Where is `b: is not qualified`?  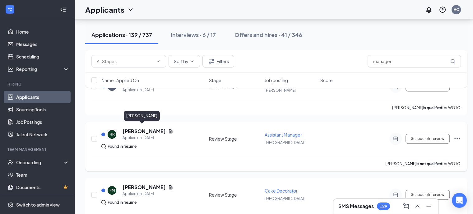
b: is not qualified is located at coordinates (430, 164).